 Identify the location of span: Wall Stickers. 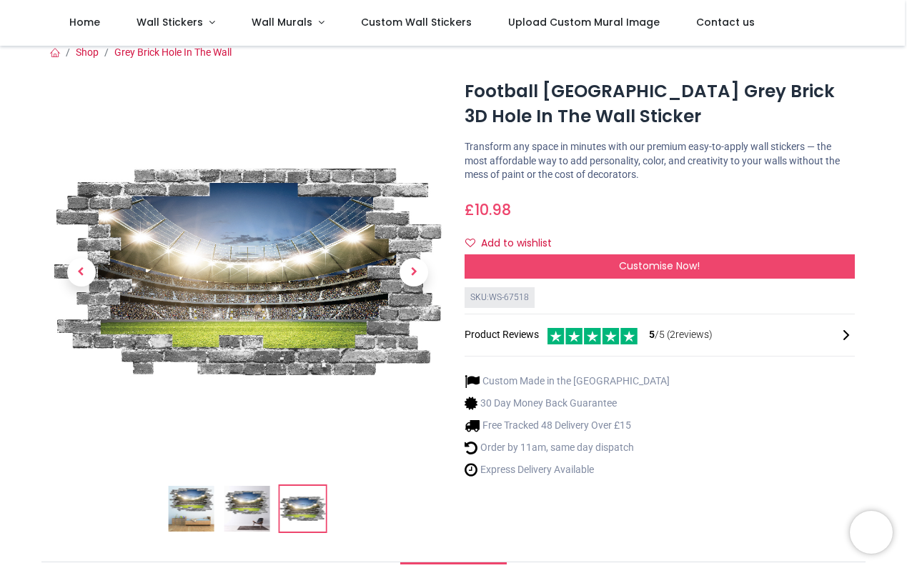
(169, 22).